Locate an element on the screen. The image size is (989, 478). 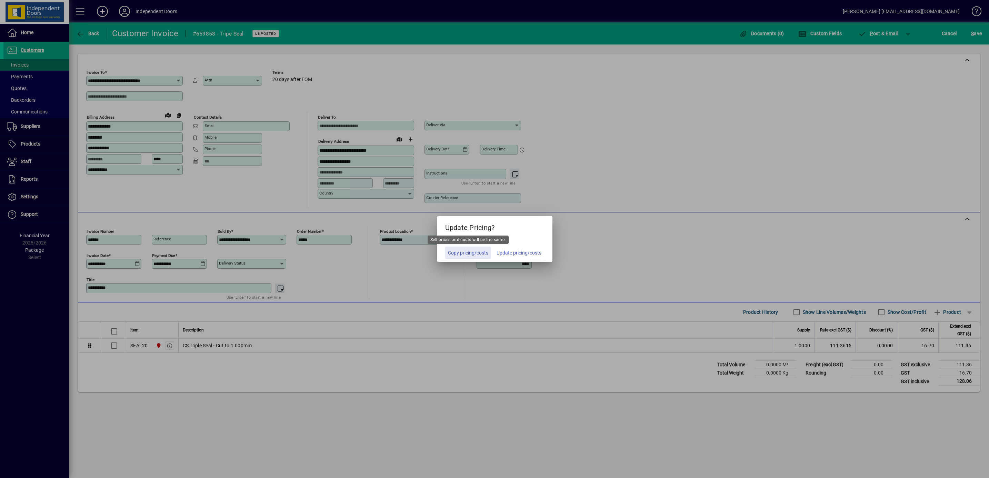
div: Sell prices and costs will be the same. is located at coordinates (468, 240).